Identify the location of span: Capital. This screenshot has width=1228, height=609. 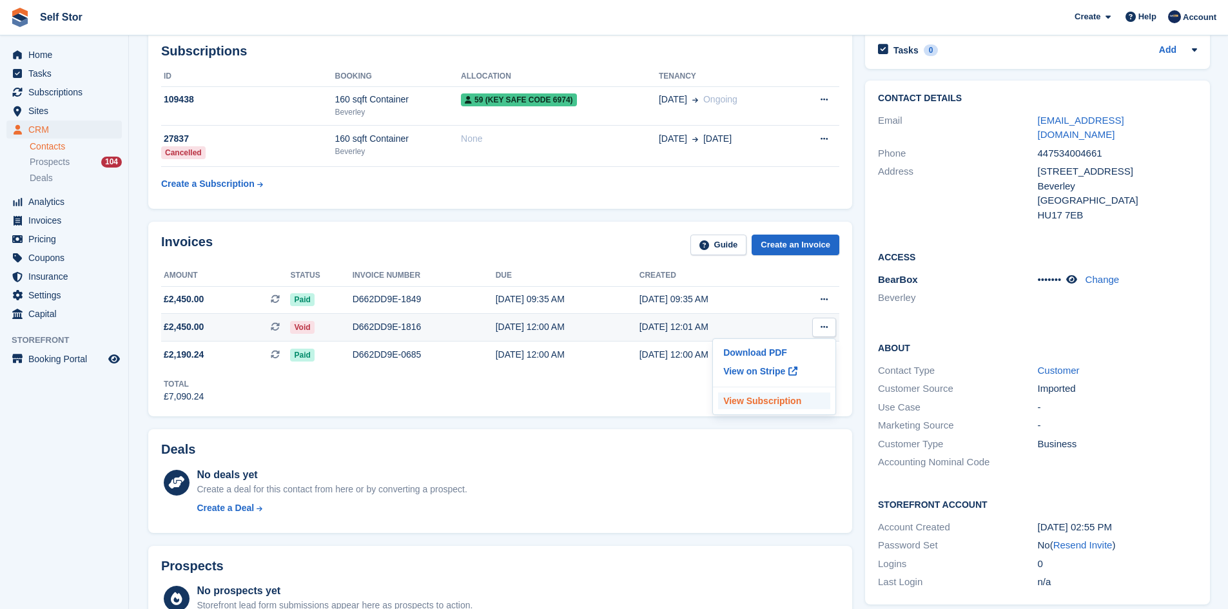
(67, 314).